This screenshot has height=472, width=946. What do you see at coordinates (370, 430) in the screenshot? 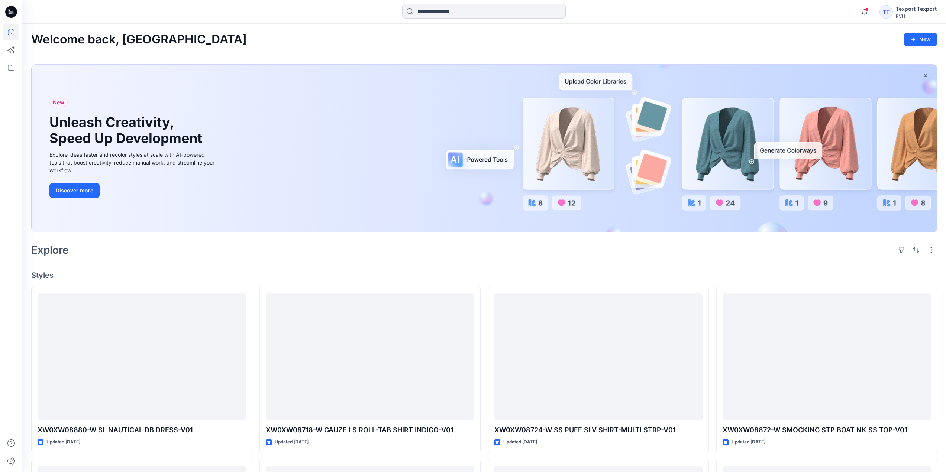
I see `p: XW0XW08718-W GAUZE LS ROLL-TAB SHIRT INDIGO-V01` at bounding box center [370, 430].